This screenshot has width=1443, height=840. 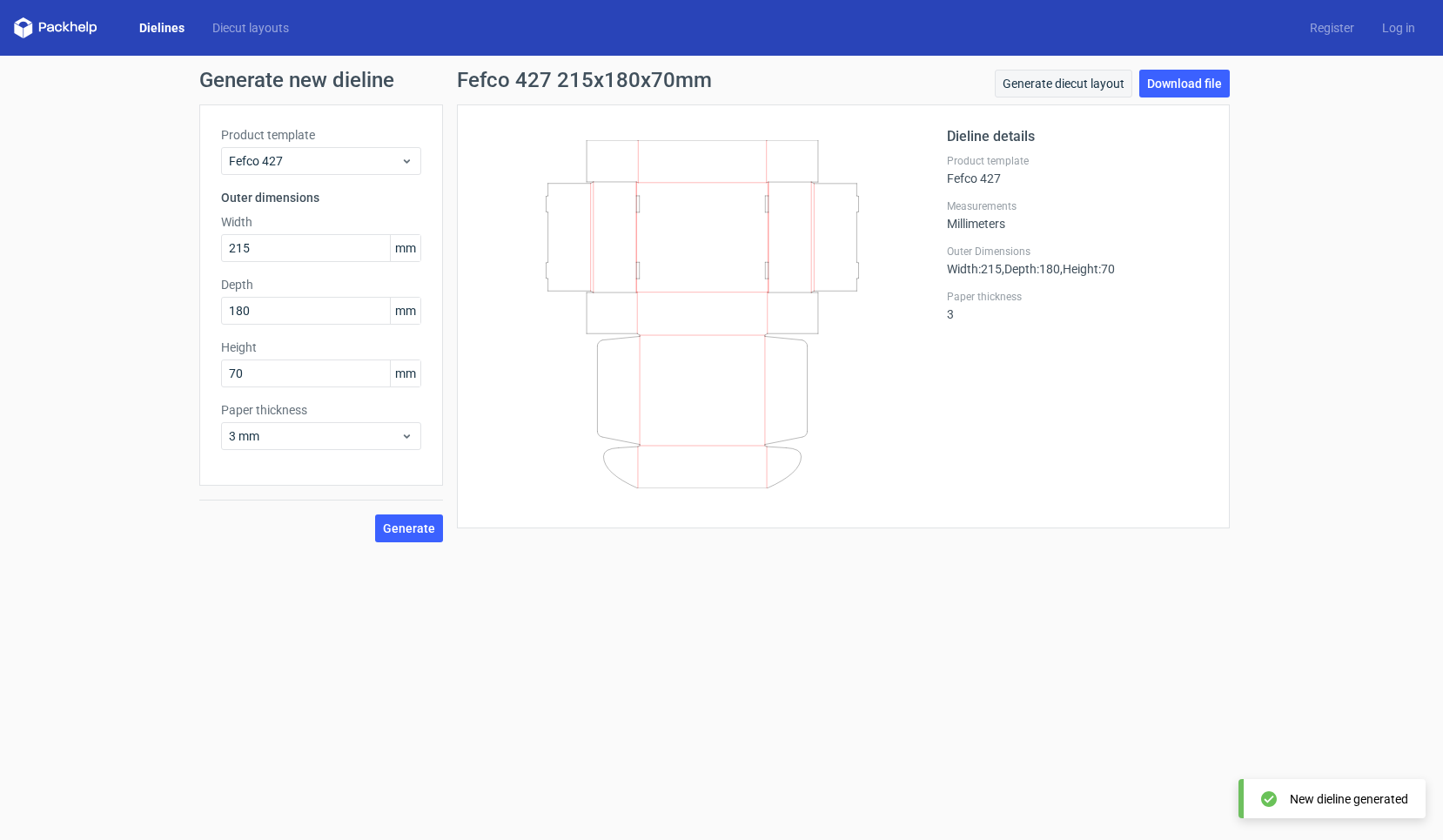 What do you see at coordinates (1078, 170) in the screenshot?
I see `div: Fefco 427` at bounding box center [1078, 170].